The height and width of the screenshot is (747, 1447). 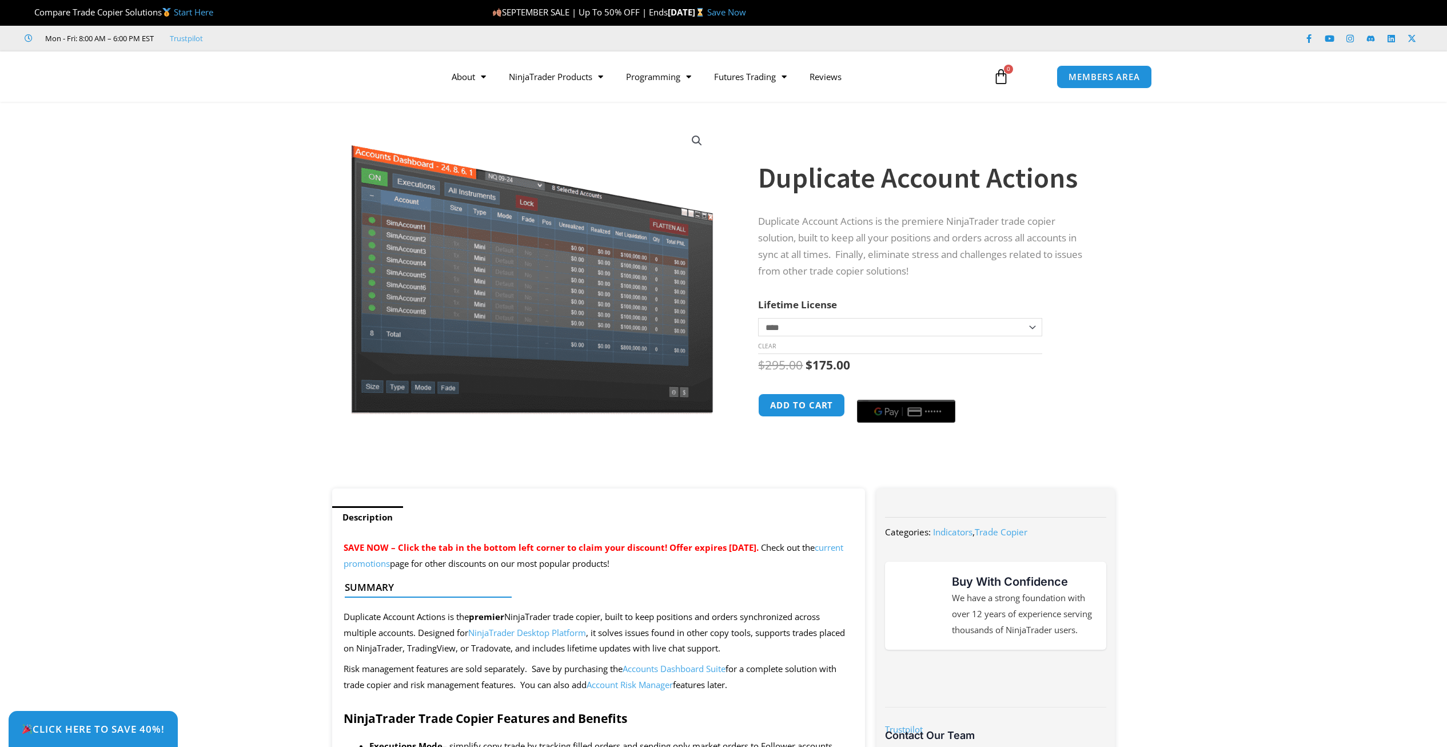 What do you see at coordinates (697, 141) in the screenshot?
I see `a: View full-screen image gallery` at bounding box center [697, 141].